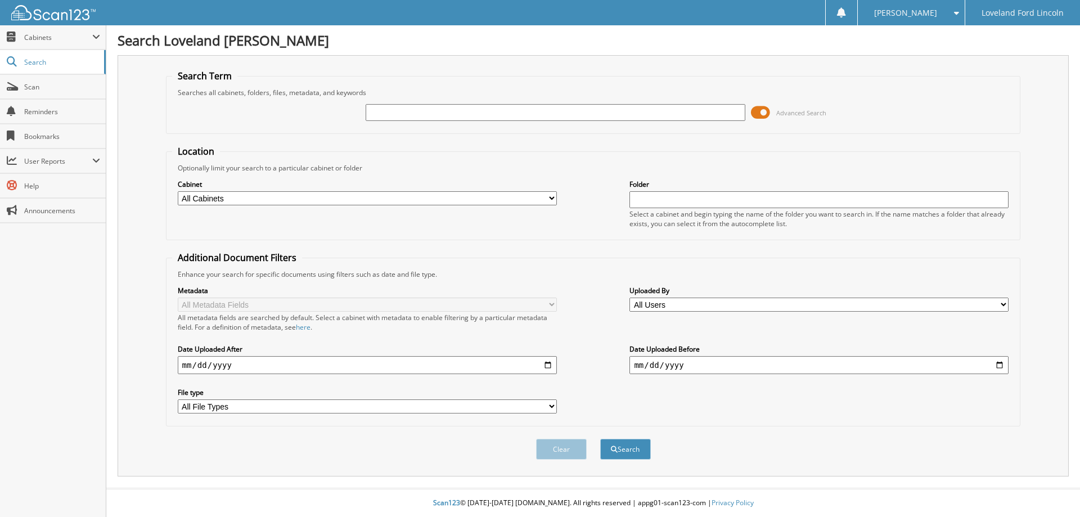 The image size is (1080, 517). Describe the element at coordinates (205, 76) in the screenshot. I see `legend: Search Term` at that location.